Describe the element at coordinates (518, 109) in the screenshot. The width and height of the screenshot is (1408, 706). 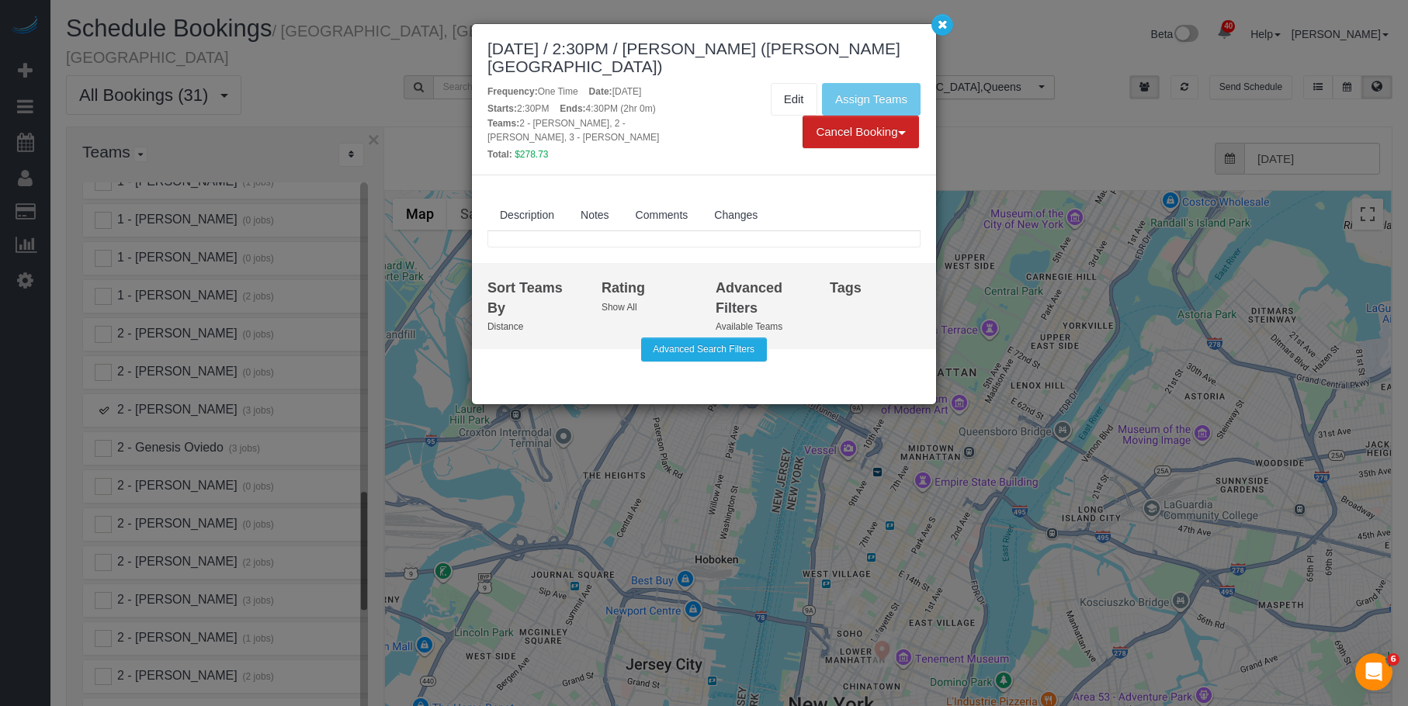
I see `div: 2:30PM` at that location.